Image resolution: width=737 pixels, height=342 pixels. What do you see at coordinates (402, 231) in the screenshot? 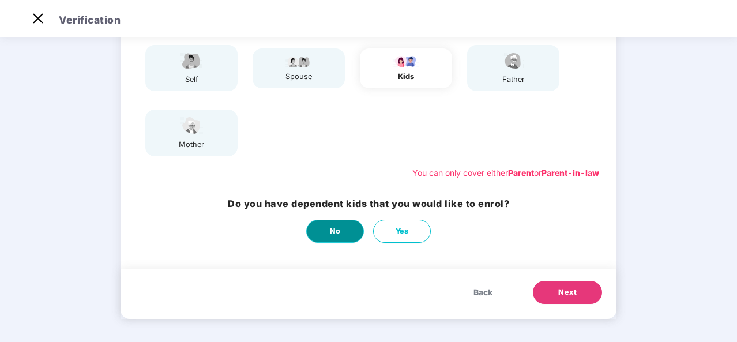
I see `span: Yes` at bounding box center [402, 231].